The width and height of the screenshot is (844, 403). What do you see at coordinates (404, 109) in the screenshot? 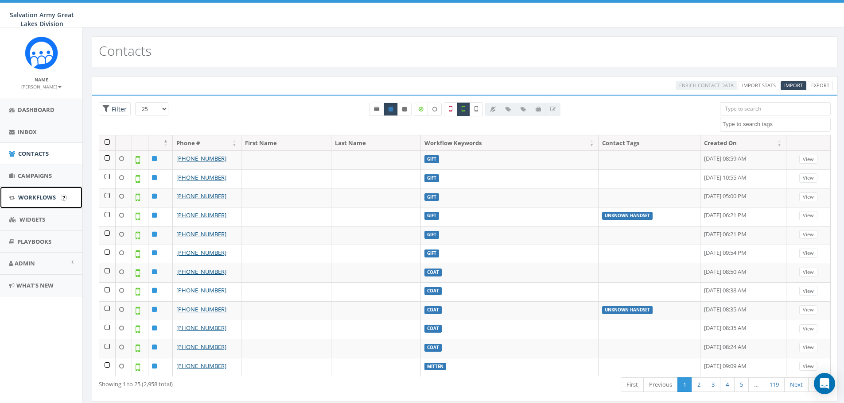
I see `i: This phone number is unsubscribed and has opted-out of all texts.` at bounding box center [404, 109].